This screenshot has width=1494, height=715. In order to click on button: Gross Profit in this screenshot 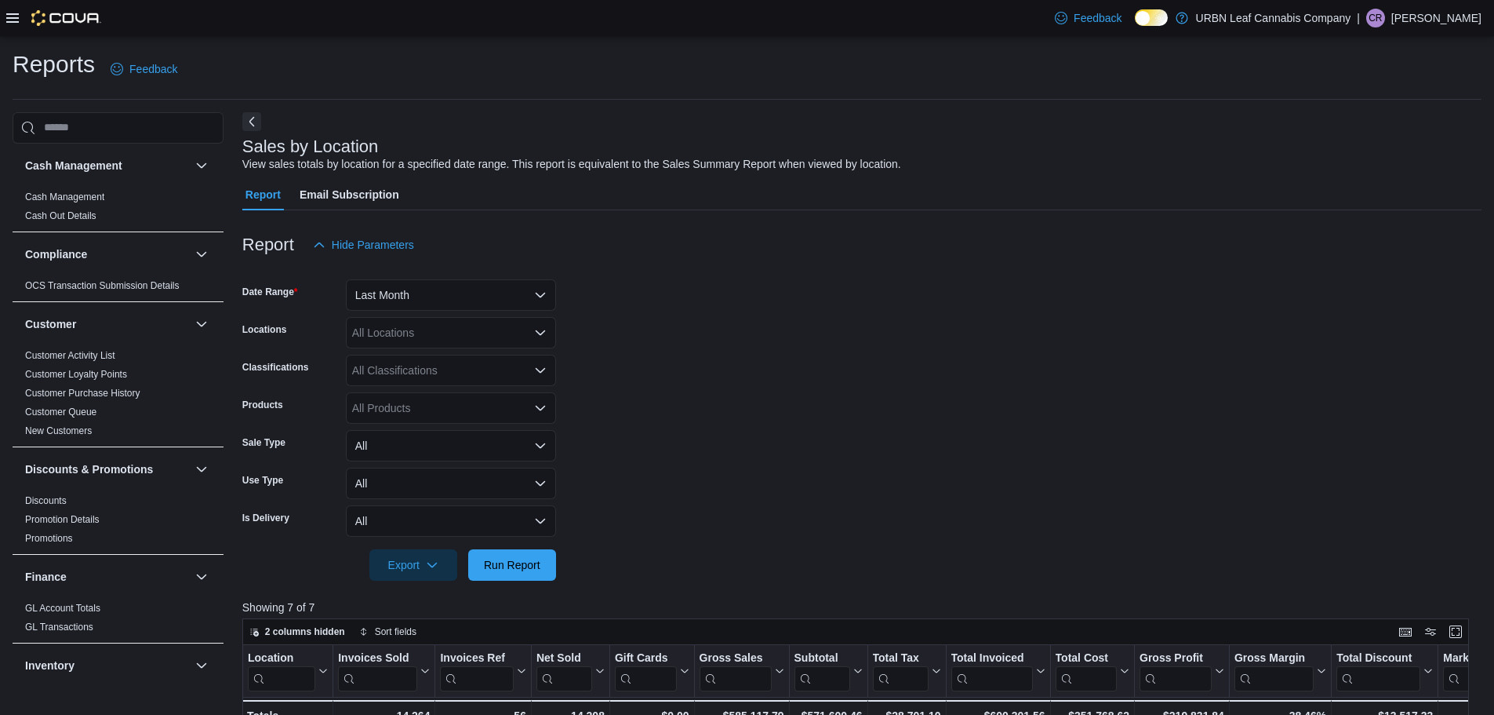, I will do `click(1182, 670)`.